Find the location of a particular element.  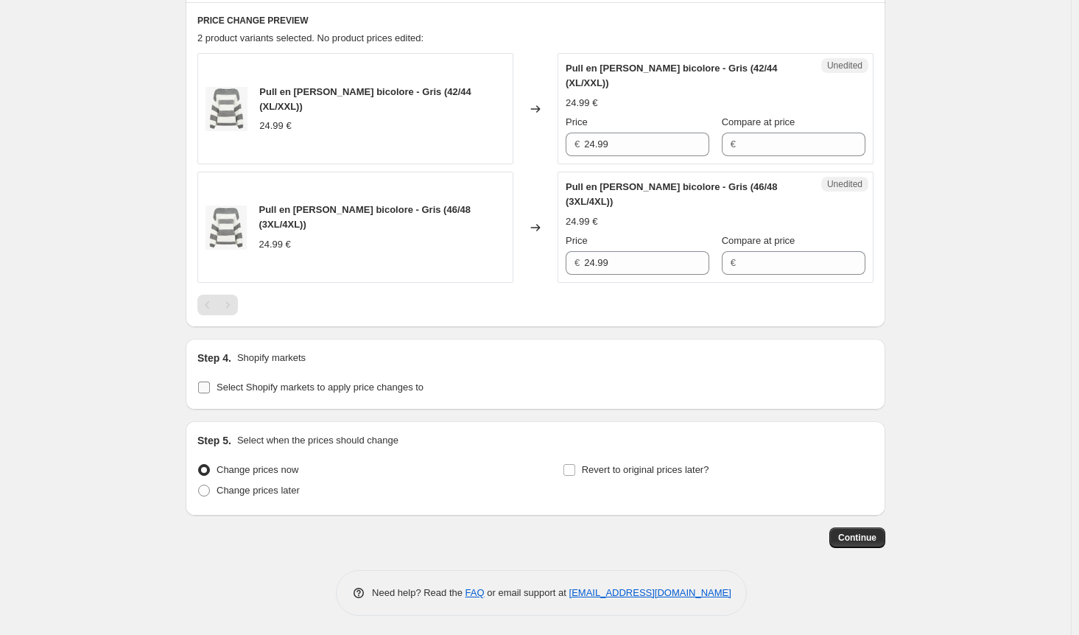

h2: Step 4. is located at coordinates (214, 358).